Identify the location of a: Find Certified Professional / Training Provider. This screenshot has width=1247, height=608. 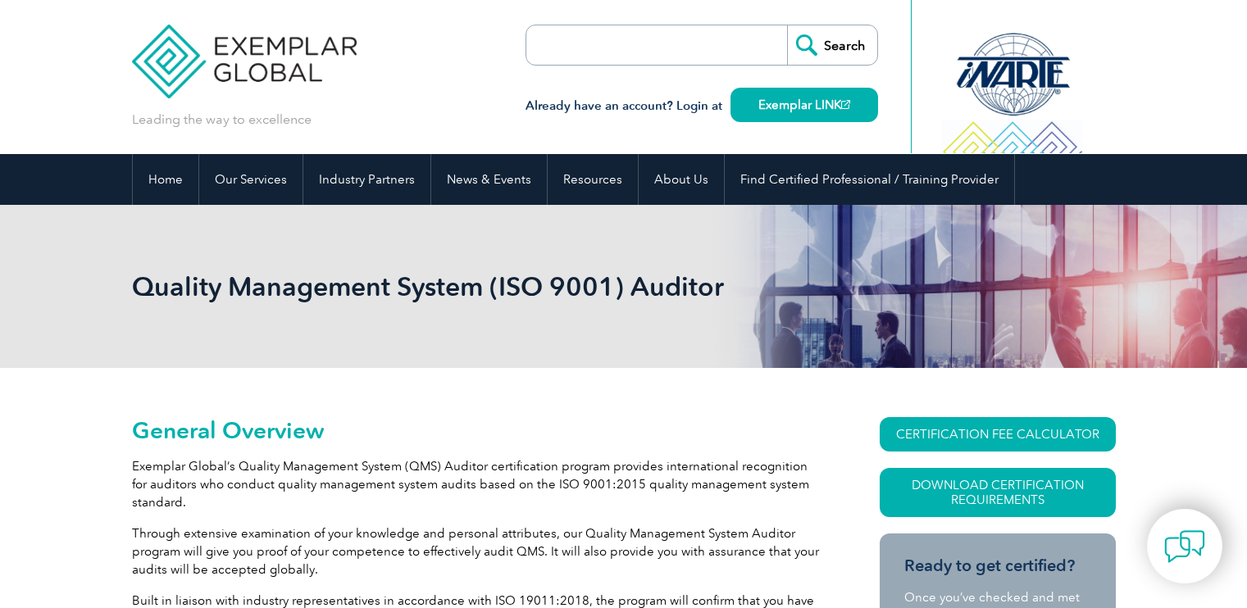
(869, 179).